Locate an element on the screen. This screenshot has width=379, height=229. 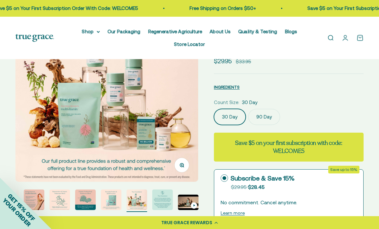
a: Store Locator is located at coordinates (190, 44).